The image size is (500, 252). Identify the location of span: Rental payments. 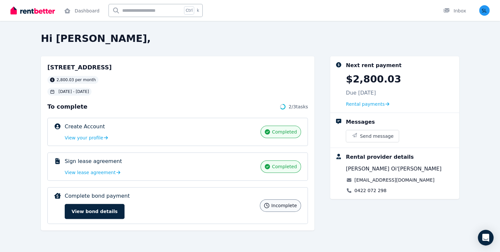
(365, 104).